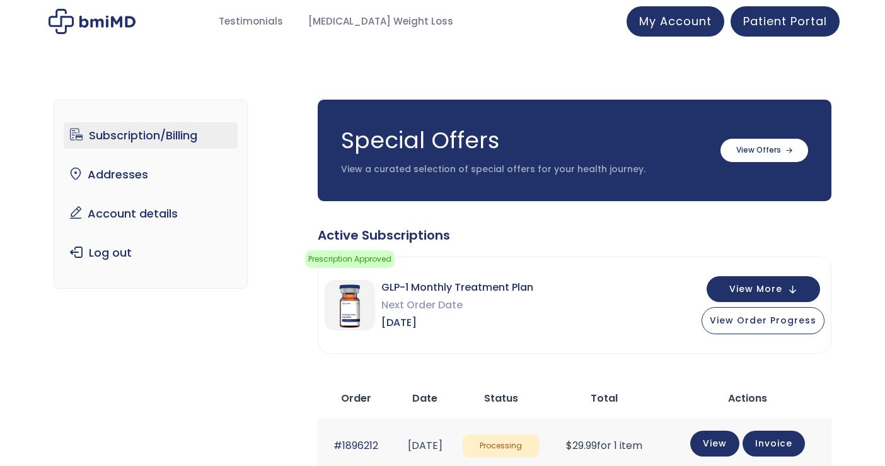 The width and height of the screenshot is (885, 466). Describe the element at coordinates (92, 21) in the screenshot. I see `div: My account` at that location.